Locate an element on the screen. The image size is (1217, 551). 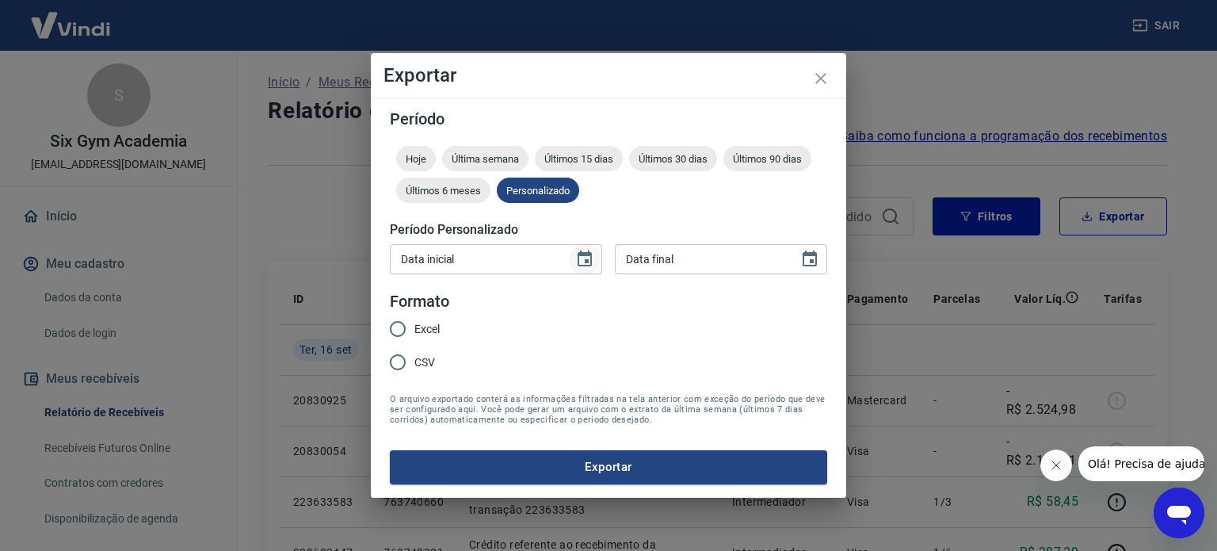
span: Personalizado is located at coordinates (538, 190).